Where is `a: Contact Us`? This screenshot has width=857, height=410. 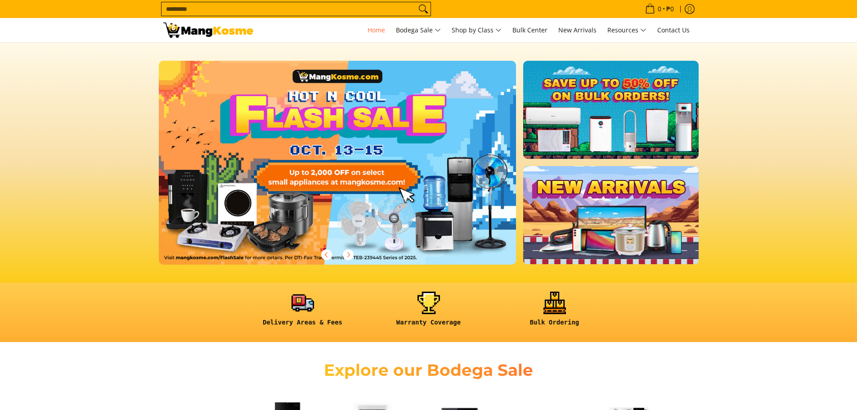 a: Contact Us is located at coordinates (673, 30).